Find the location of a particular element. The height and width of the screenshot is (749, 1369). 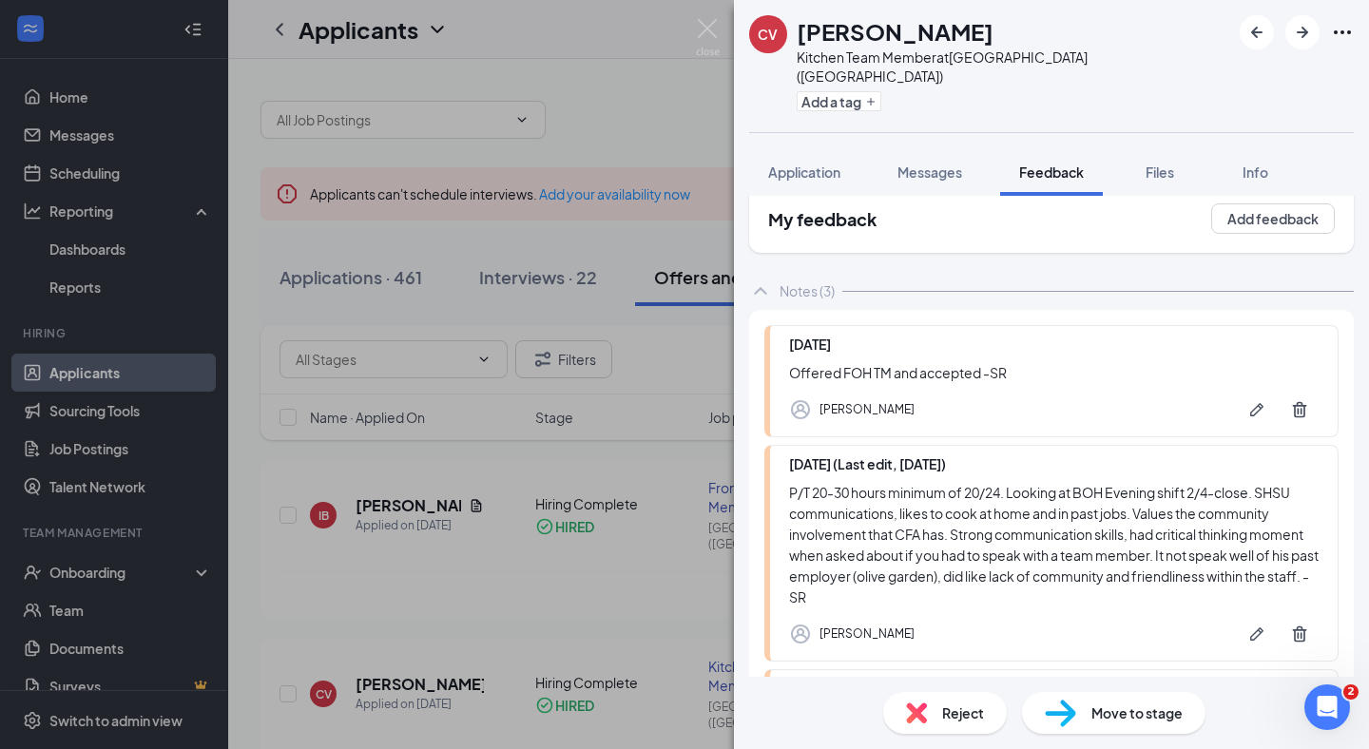

button: Add feedback is located at coordinates (1273, 219).